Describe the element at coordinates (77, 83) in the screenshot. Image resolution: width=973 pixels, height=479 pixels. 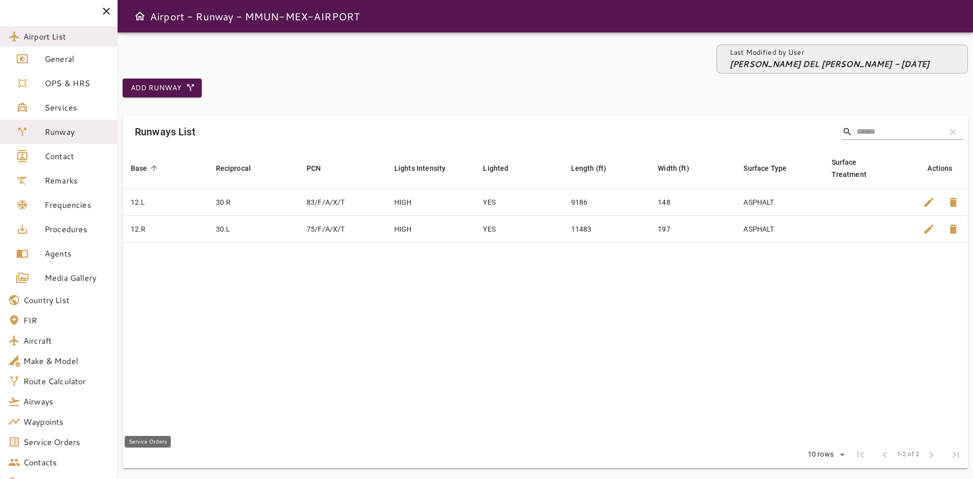
I see `span: OPS & HRS` at that location.